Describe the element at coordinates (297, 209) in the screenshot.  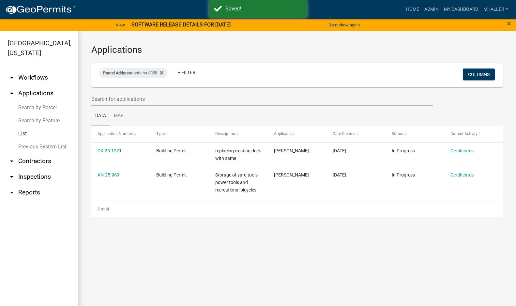
I see `div: 2 total` at that location.